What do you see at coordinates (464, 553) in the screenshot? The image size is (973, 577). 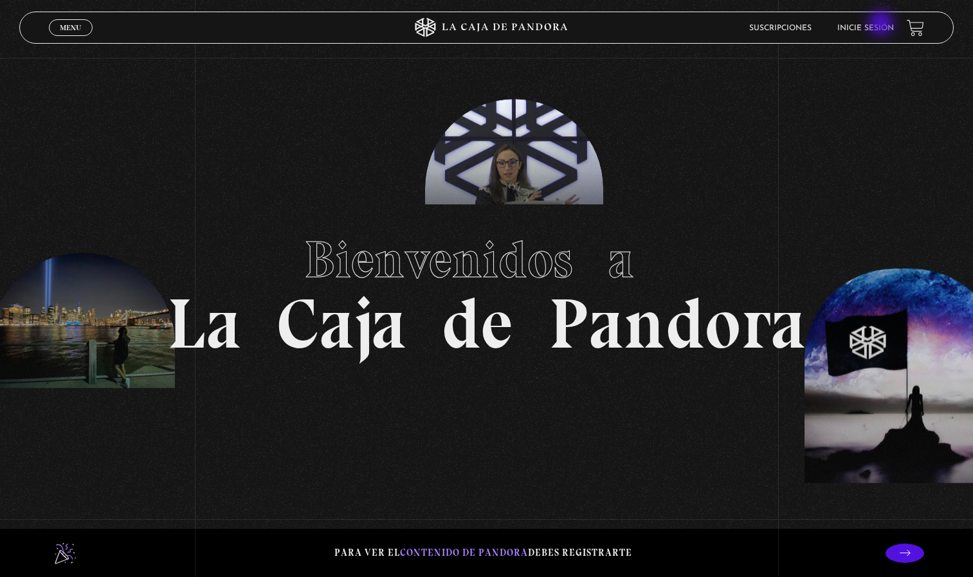 I see `span: contenido de Pandora` at bounding box center [464, 553].